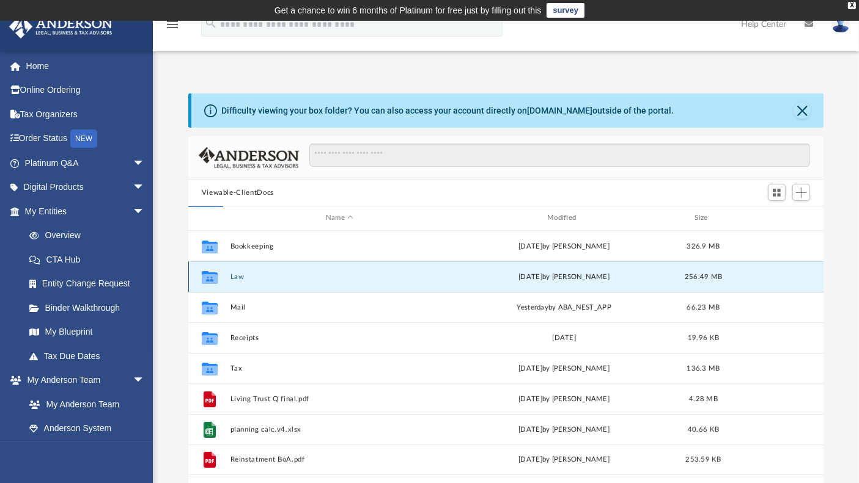  Describe the element at coordinates (339, 277) in the screenshot. I see `button: Law` at that location.